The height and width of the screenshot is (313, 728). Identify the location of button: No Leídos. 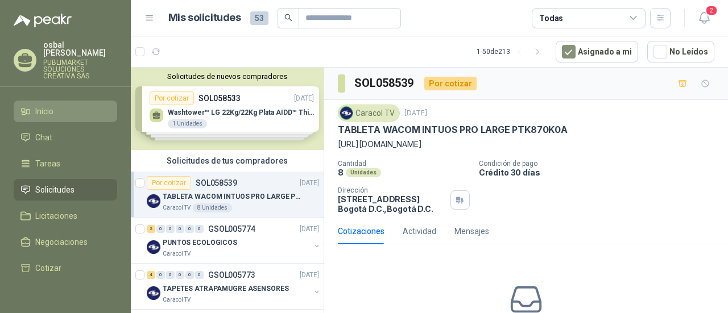
(681, 52).